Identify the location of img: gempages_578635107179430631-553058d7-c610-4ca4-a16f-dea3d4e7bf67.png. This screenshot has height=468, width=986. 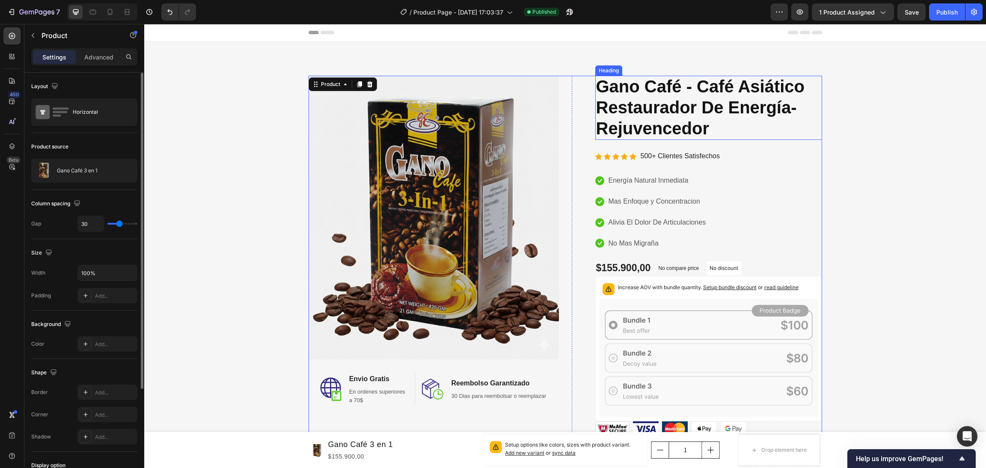
(289, 193).